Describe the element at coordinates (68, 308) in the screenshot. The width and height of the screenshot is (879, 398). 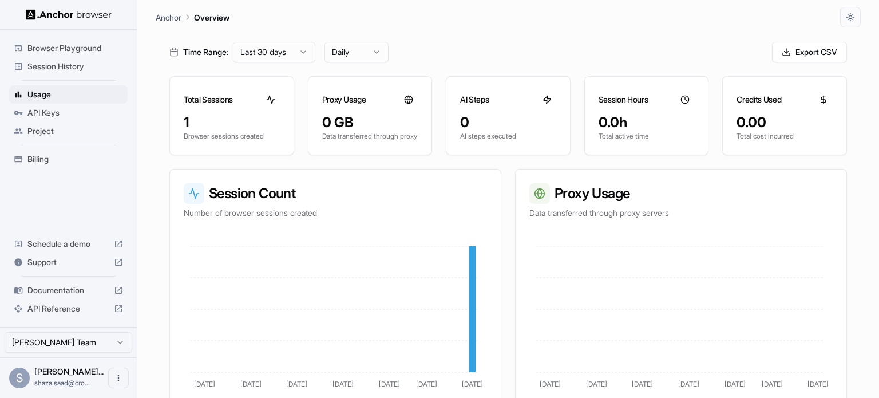
I see `div: API Reference` at that location.